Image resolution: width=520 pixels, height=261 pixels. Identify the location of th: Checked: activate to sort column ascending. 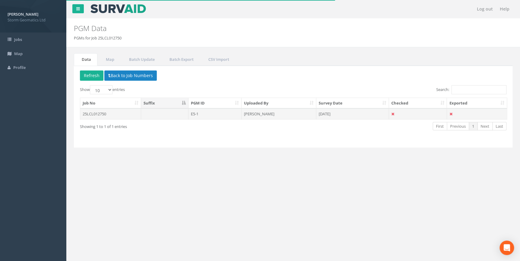
(418, 103).